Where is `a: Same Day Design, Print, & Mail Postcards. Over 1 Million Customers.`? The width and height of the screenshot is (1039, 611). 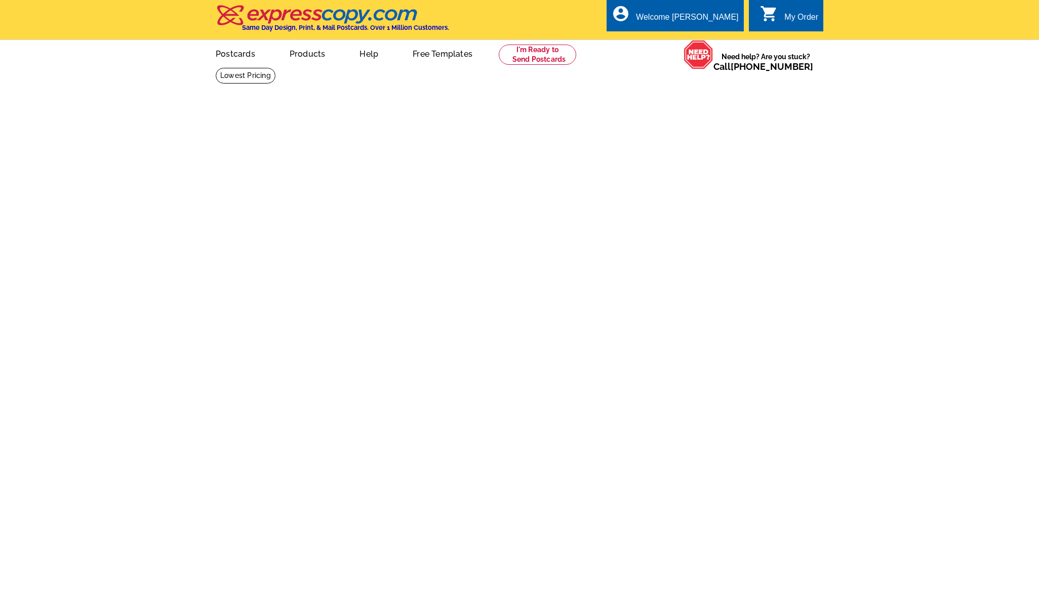 a: Same Day Design, Print, & Mail Postcards. Over 1 Million Customers. is located at coordinates (332, 22).